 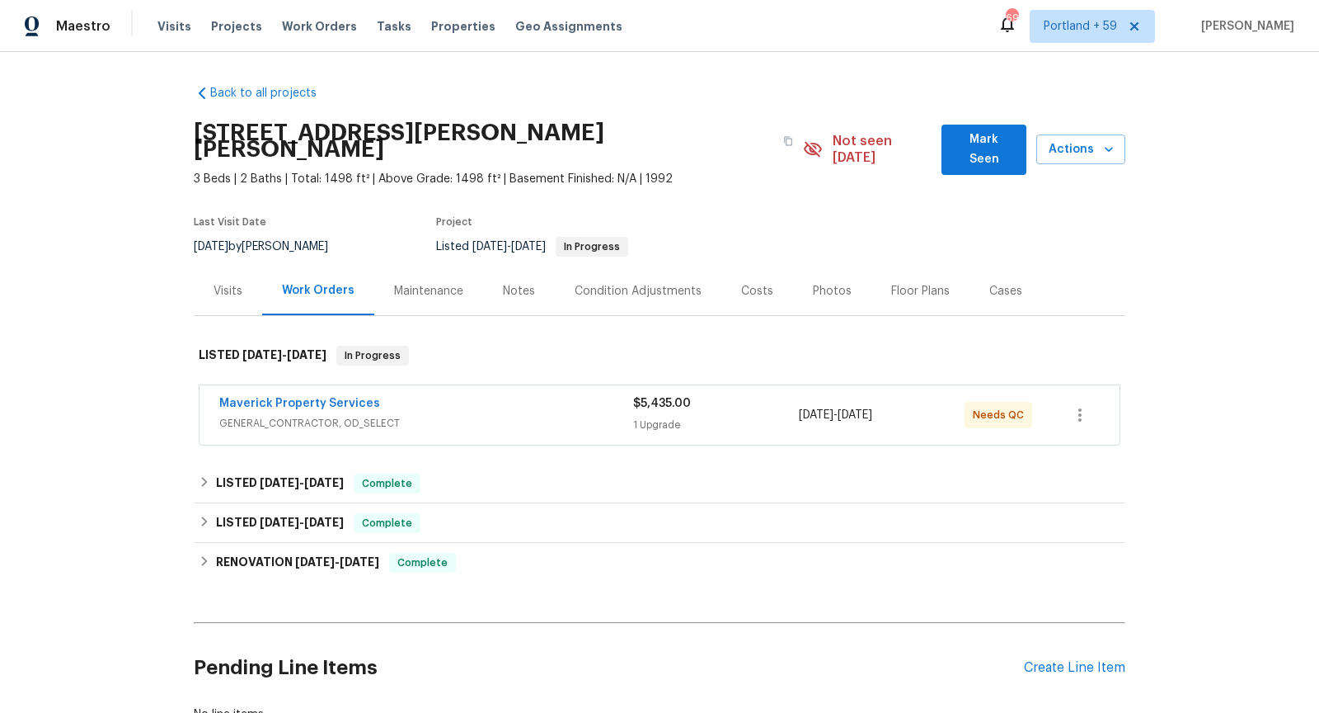 What do you see at coordinates (426, 423) in the screenshot?
I see `span: GENERAL_CONTRACTOR, OD_SELECT` at bounding box center [426, 423].